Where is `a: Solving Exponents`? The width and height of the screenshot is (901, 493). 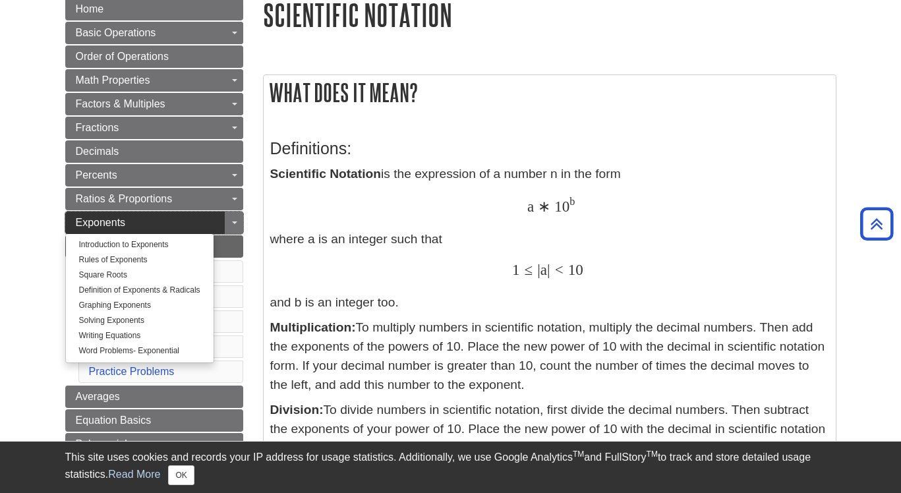 a: Solving Exponents is located at coordinates (140, 320).